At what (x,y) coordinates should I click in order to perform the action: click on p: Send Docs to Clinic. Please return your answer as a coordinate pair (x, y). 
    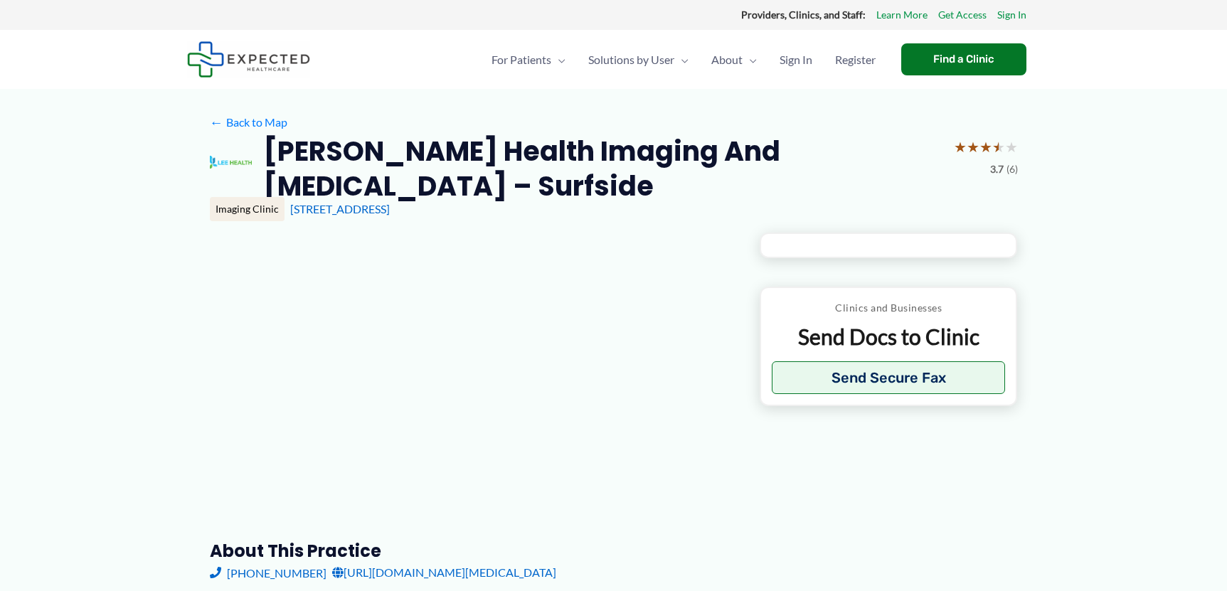
    Looking at the image, I should click on (889, 336).